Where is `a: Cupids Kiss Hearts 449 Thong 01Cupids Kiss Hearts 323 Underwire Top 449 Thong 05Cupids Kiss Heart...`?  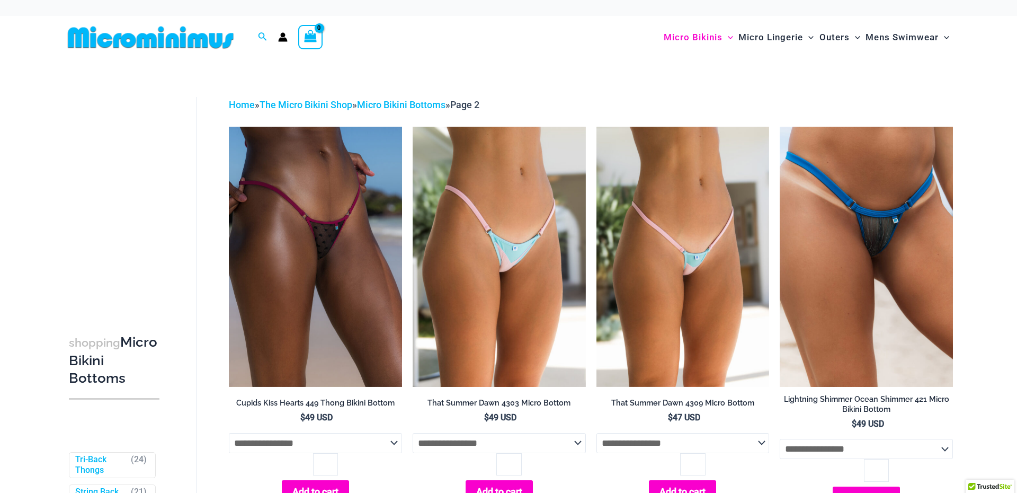 a: Cupids Kiss Hearts 449 Thong 01Cupids Kiss Hearts 323 Underwire Top 449 Thong 05Cupids Kiss Heart... is located at coordinates (315, 256).